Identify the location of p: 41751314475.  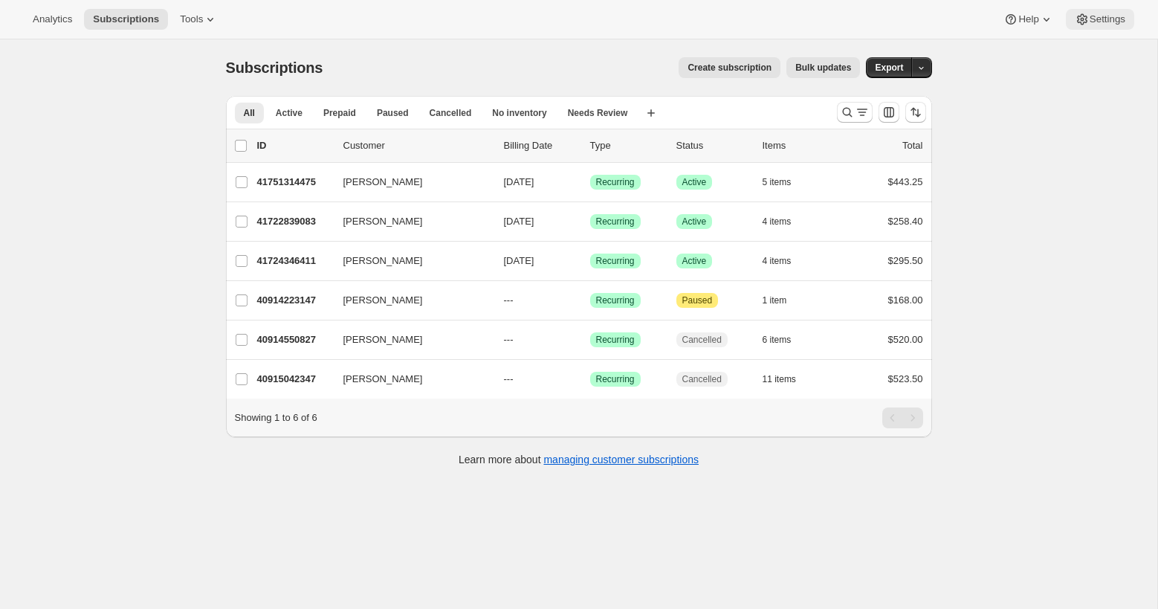
(294, 182).